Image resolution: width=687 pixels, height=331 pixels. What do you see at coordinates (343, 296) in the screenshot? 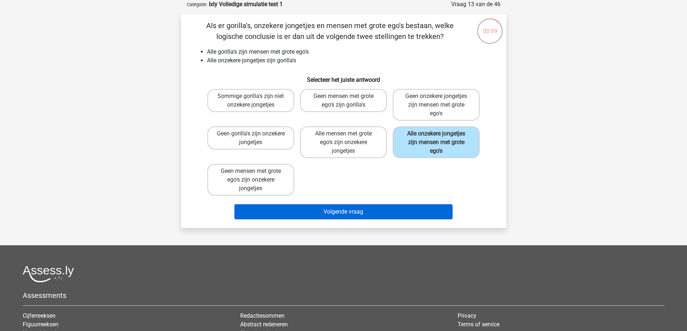
I see `h5: Assessments` at bounding box center [343, 296].